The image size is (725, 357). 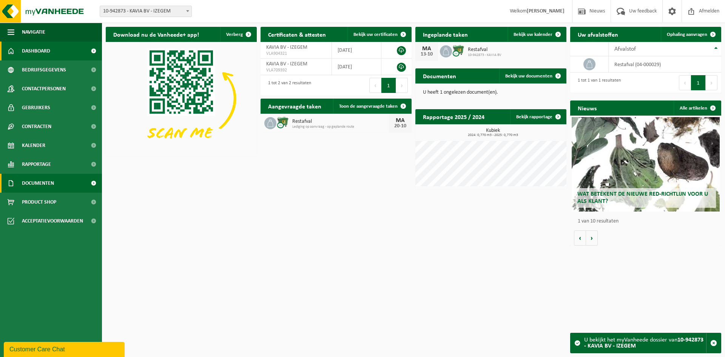 What do you see at coordinates (288, 85) in the screenshot?
I see `div: 1 tot 2 van 2 resultaten` at bounding box center [288, 85].